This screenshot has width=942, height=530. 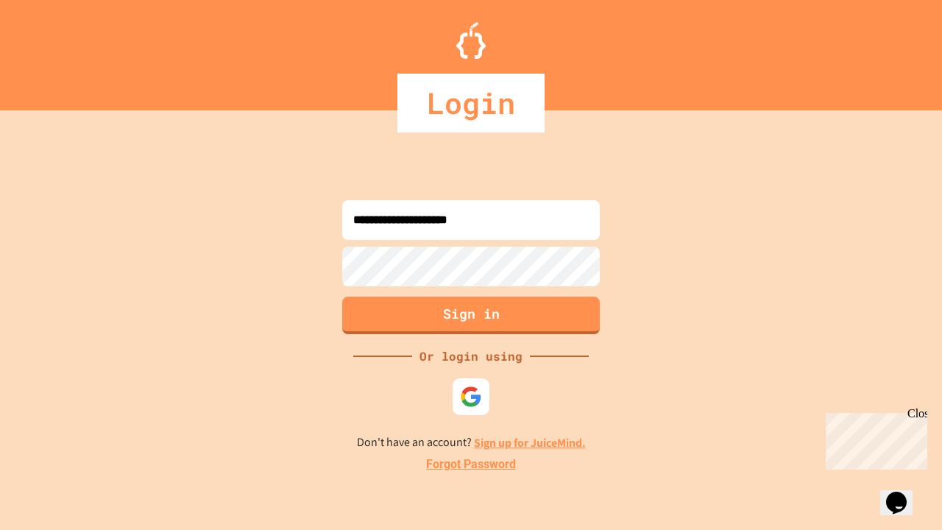 I want to click on a: Forgot Password, so click(x=471, y=464).